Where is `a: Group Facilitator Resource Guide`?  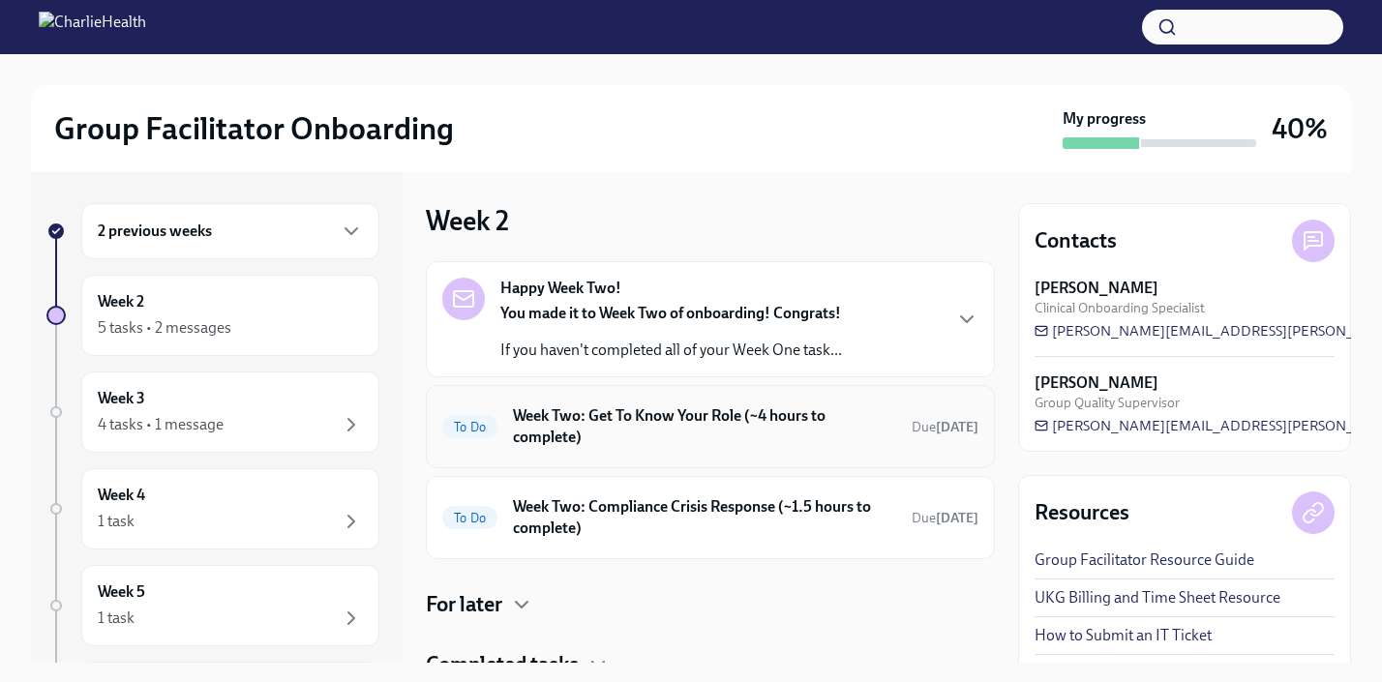 a: Group Facilitator Resource Guide is located at coordinates (1144, 560).